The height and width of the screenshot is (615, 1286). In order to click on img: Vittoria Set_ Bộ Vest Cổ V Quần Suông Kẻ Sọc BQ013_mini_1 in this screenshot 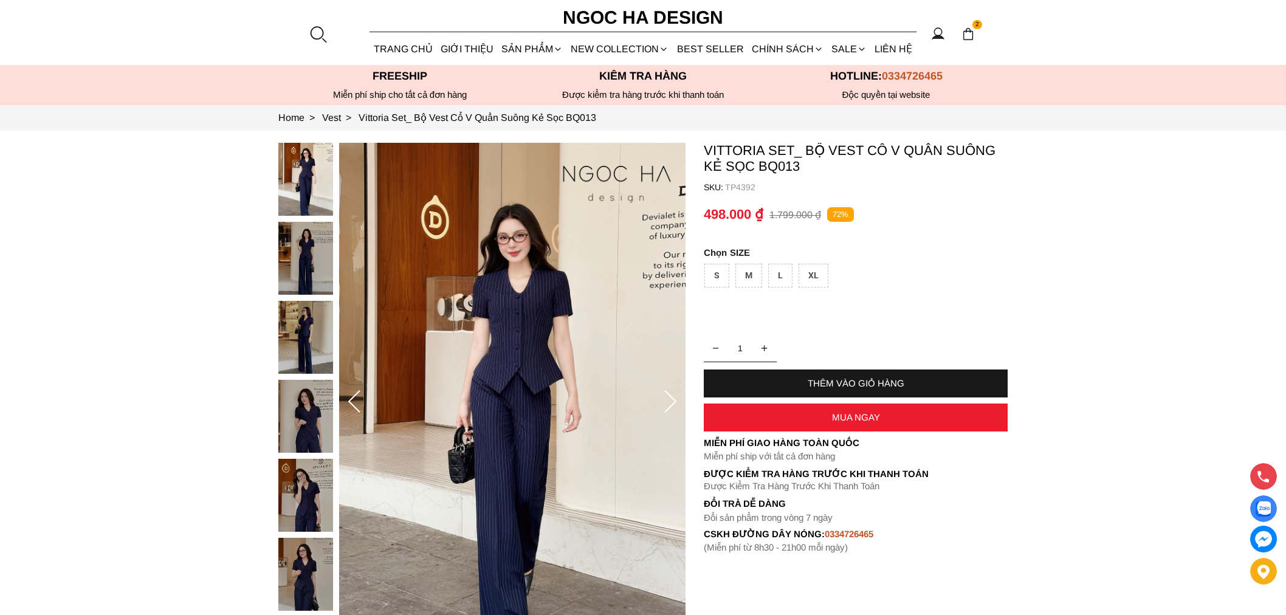, I will do `click(306, 258)`.